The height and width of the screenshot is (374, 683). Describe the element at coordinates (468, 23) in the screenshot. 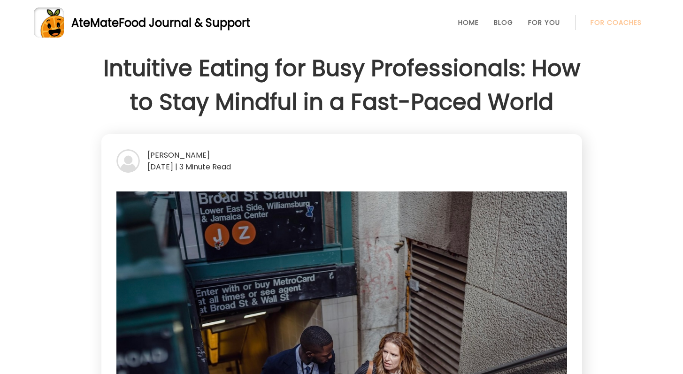

I see `a: Home` at that location.